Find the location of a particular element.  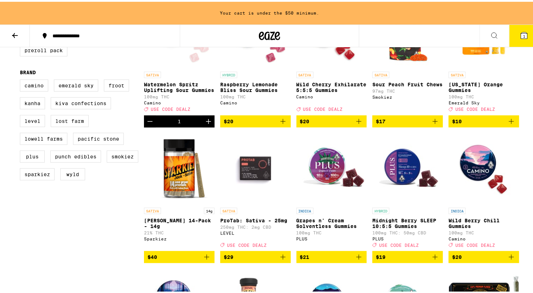

label: Kanha is located at coordinates (32, 101).